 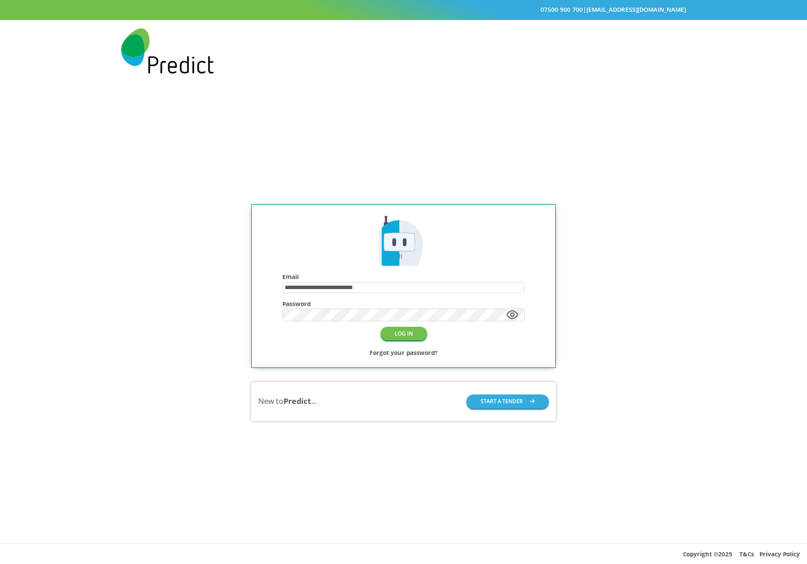 I want to click on a: 07500 900 700, so click(x=562, y=9).